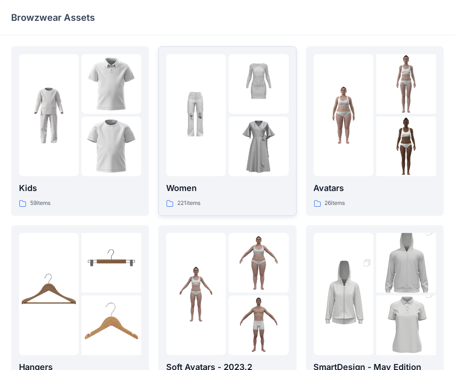 Image resolution: width=455 pixels, height=370 pixels. What do you see at coordinates (227, 188) in the screenshot?
I see `p: Women` at bounding box center [227, 188].